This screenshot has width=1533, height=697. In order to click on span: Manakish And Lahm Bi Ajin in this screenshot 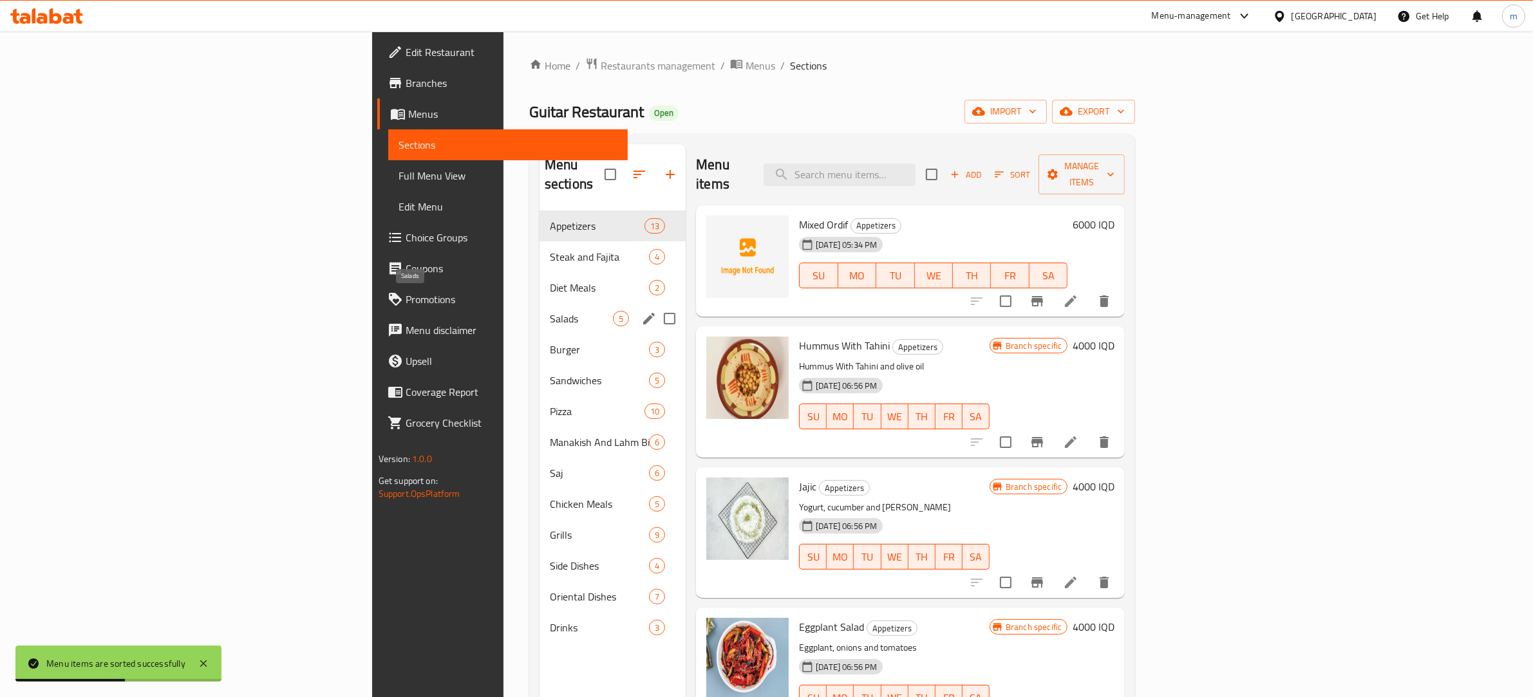, I will do `click(599, 442)`.